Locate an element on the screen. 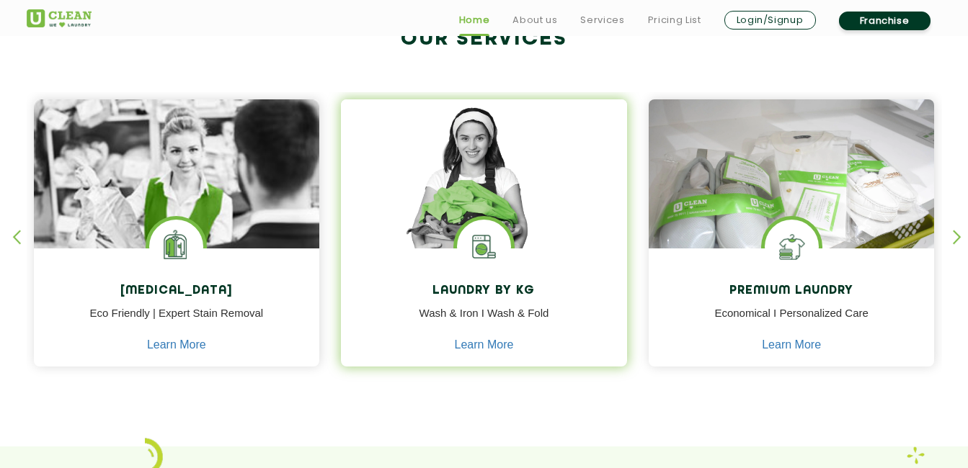 This screenshot has height=468, width=968. p: Wash & Iron I Wash & Fold is located at coordinates (483, 321).